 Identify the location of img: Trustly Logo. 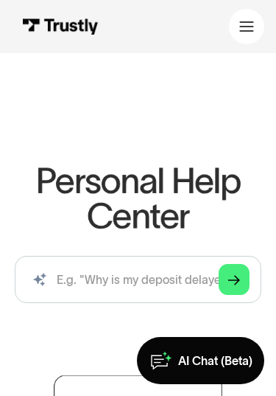
(60, 27).